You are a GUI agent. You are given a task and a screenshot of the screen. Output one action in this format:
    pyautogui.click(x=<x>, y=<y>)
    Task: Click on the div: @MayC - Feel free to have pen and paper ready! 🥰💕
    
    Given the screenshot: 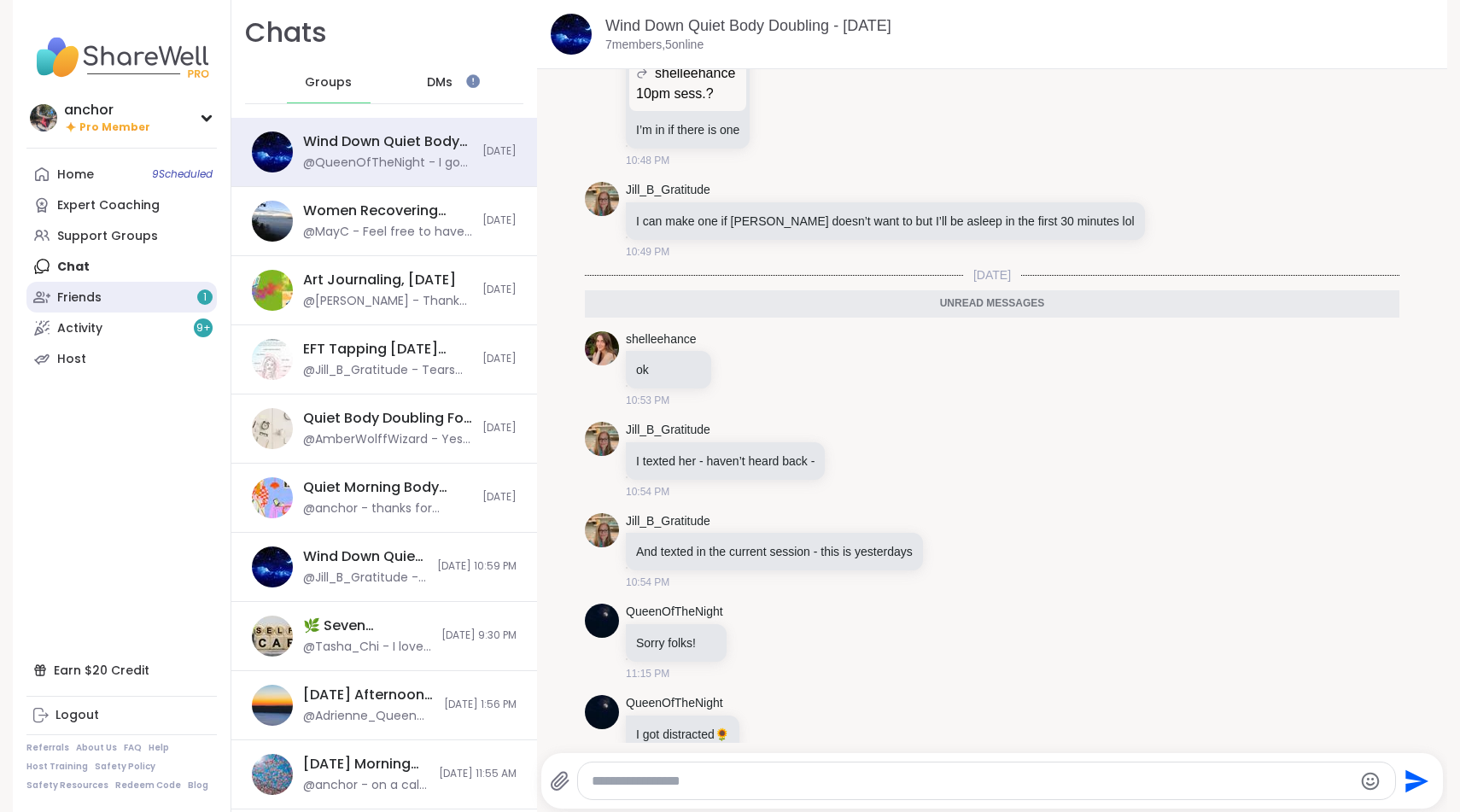 What is the action you would take?
    pyautogui.click(x=388, y=232)
    